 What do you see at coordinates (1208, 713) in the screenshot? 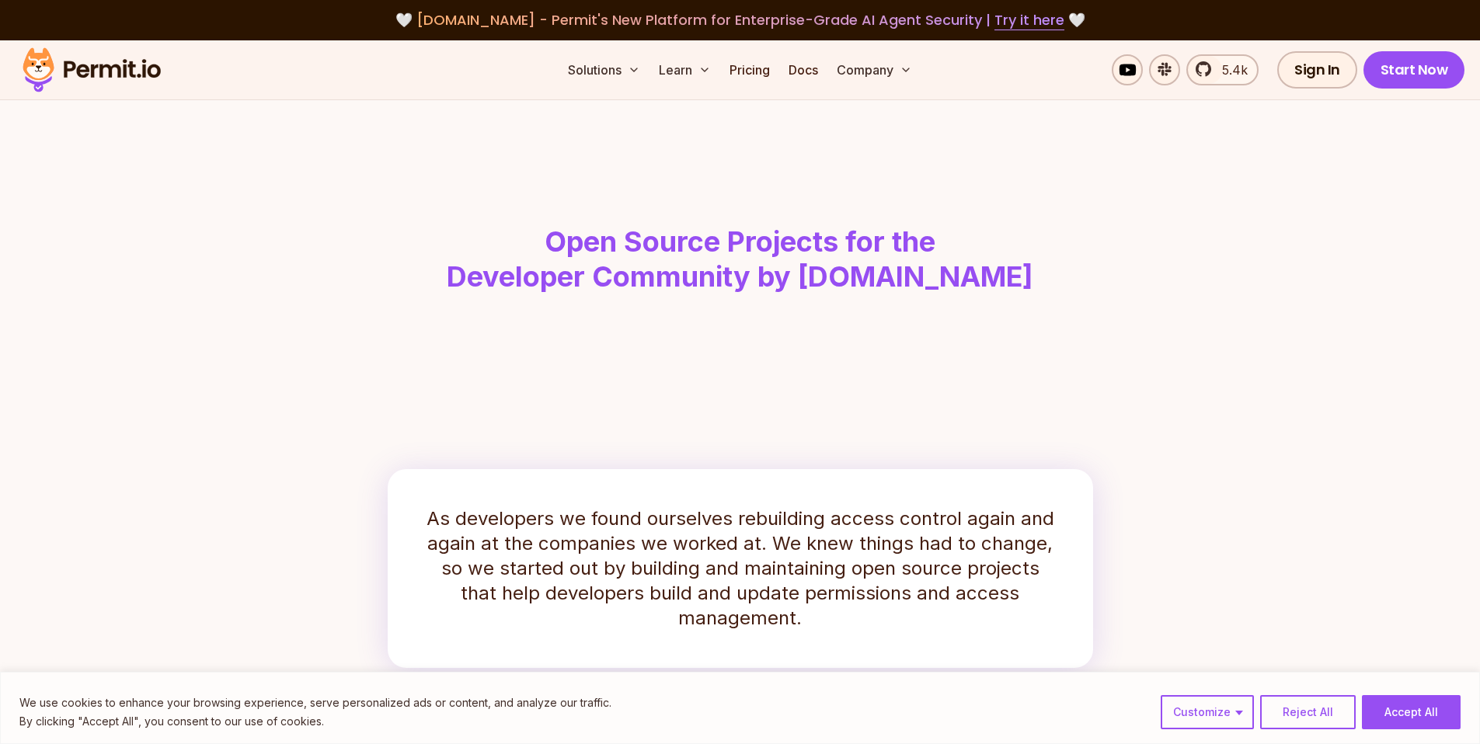
I see `button: Customize` at bounding box center [1208, 713].